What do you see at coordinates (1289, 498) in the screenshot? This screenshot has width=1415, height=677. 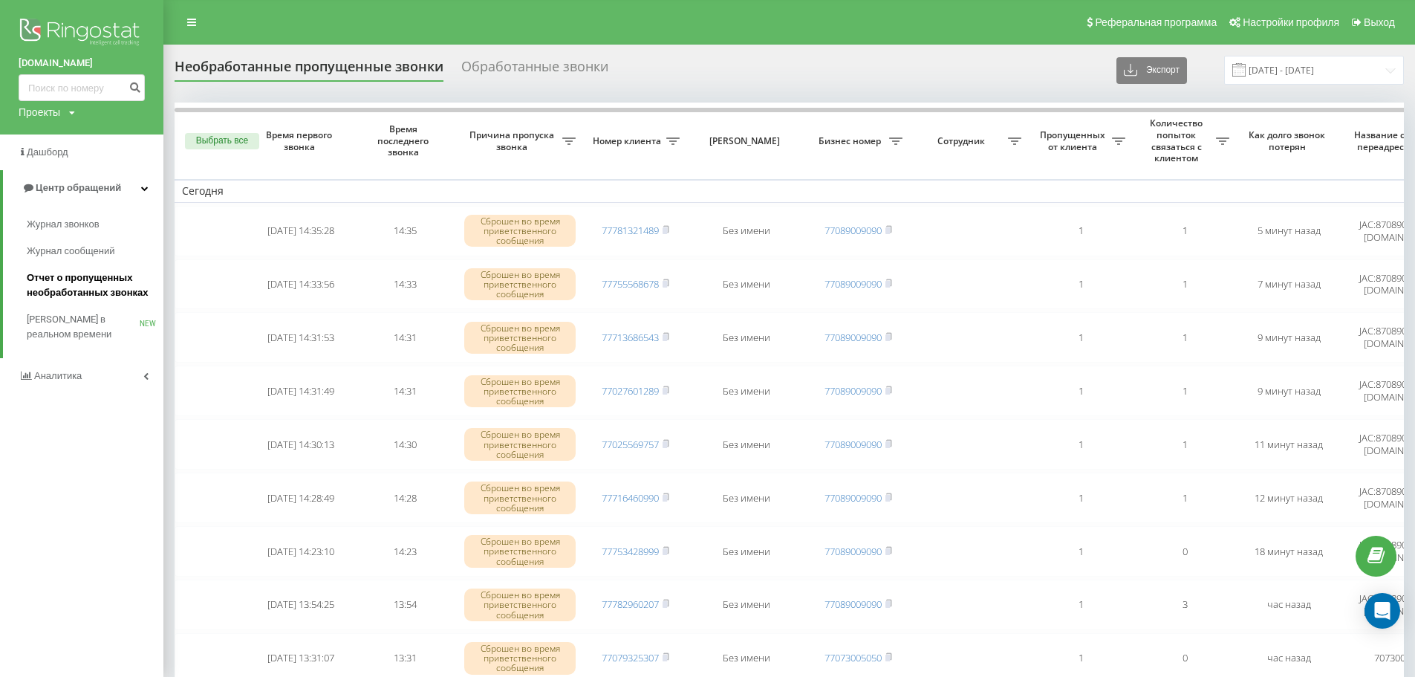 I see `td: 12 минут назад` at bounding box center [1289, 498].